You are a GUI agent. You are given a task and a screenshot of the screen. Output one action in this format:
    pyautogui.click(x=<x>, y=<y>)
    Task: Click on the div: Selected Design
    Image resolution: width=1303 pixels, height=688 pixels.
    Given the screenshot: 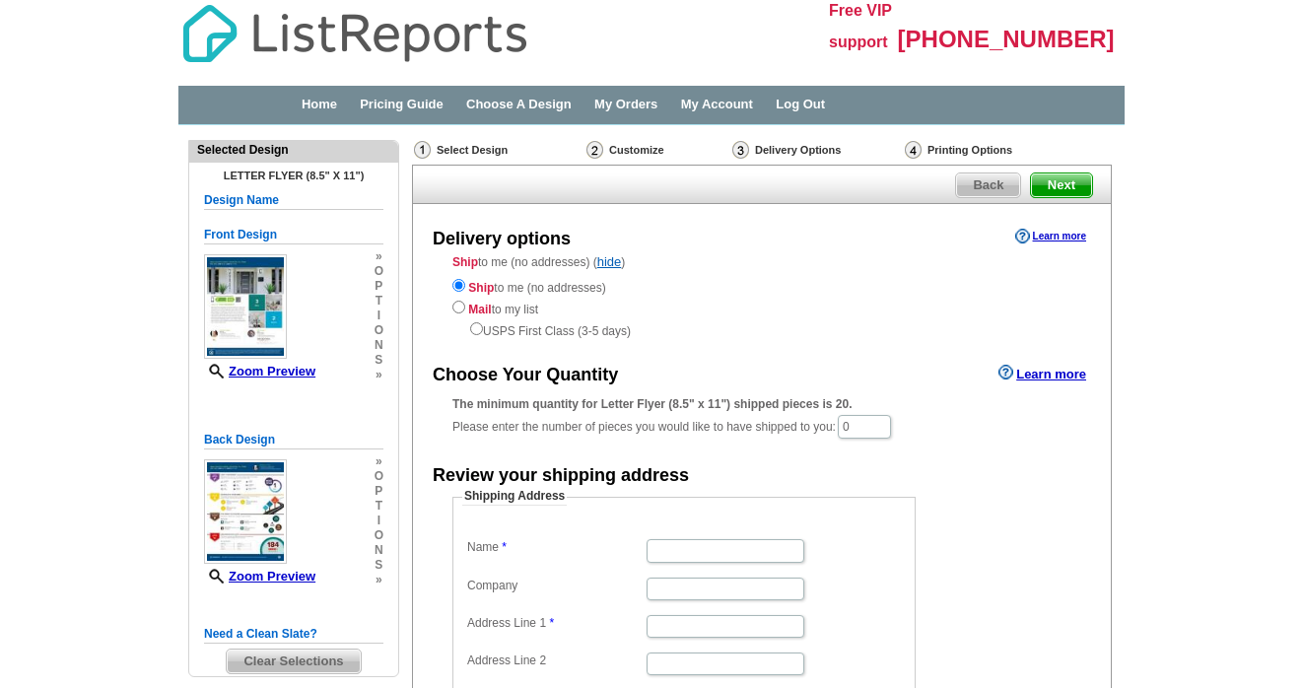 What is the action you would take?
    pyautogui.click(x=294, y=150)
    